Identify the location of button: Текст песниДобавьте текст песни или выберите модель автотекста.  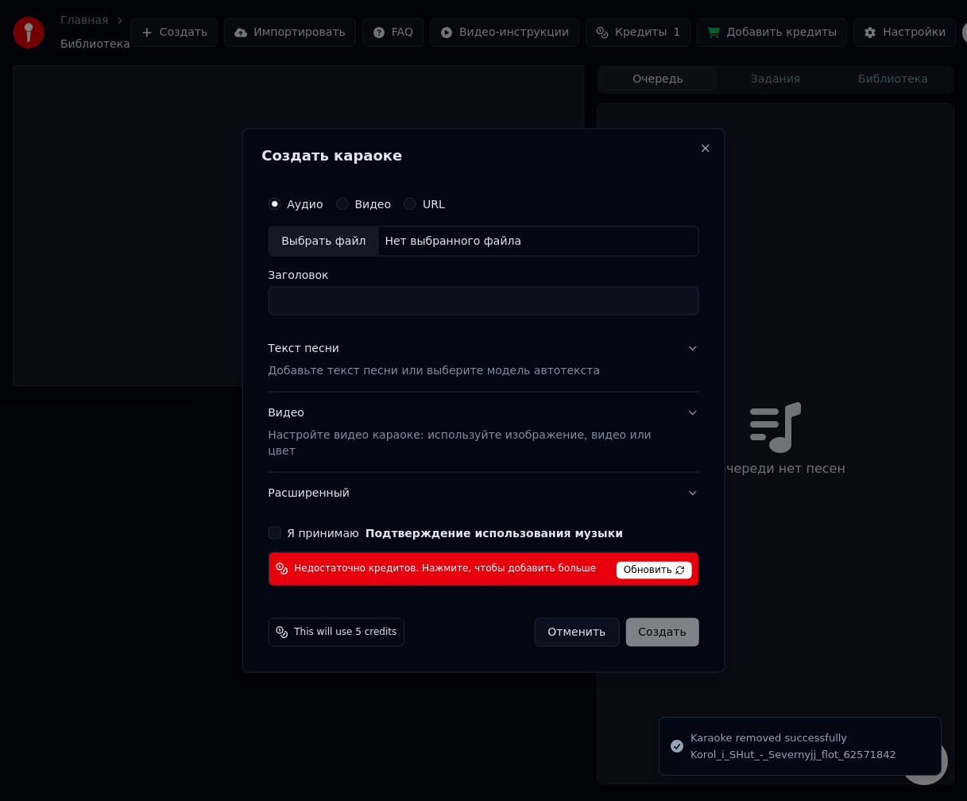
(483, 360).